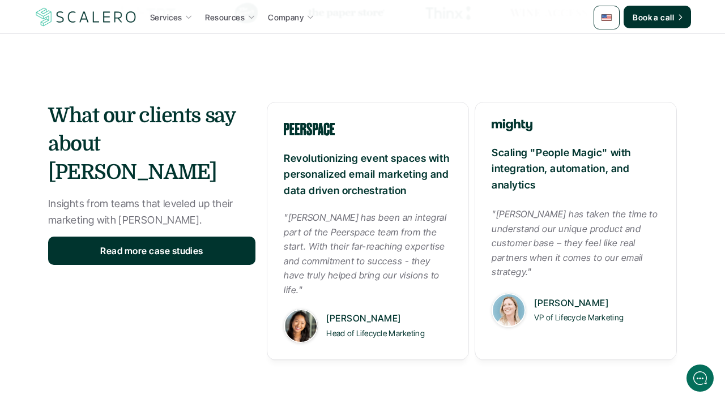  What do you see at coordinates (653, 17) in the screenshot?
I see `p: Book a call` at bounding box center [653, 17].